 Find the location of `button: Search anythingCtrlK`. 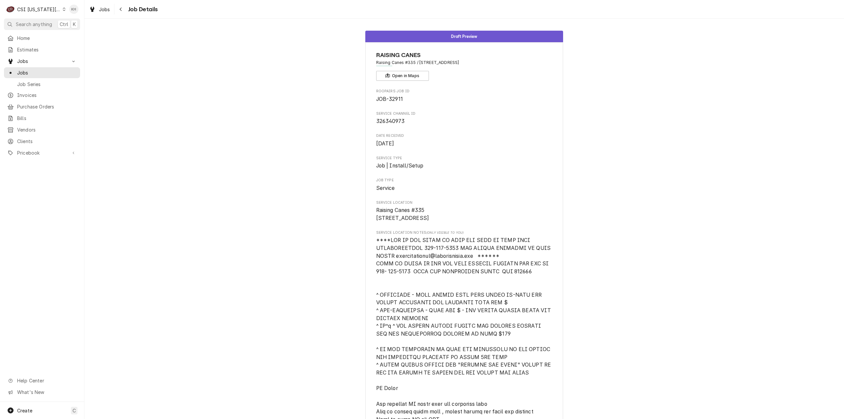

button: Search anythingCtrlK is located at coordinates (42, 24).